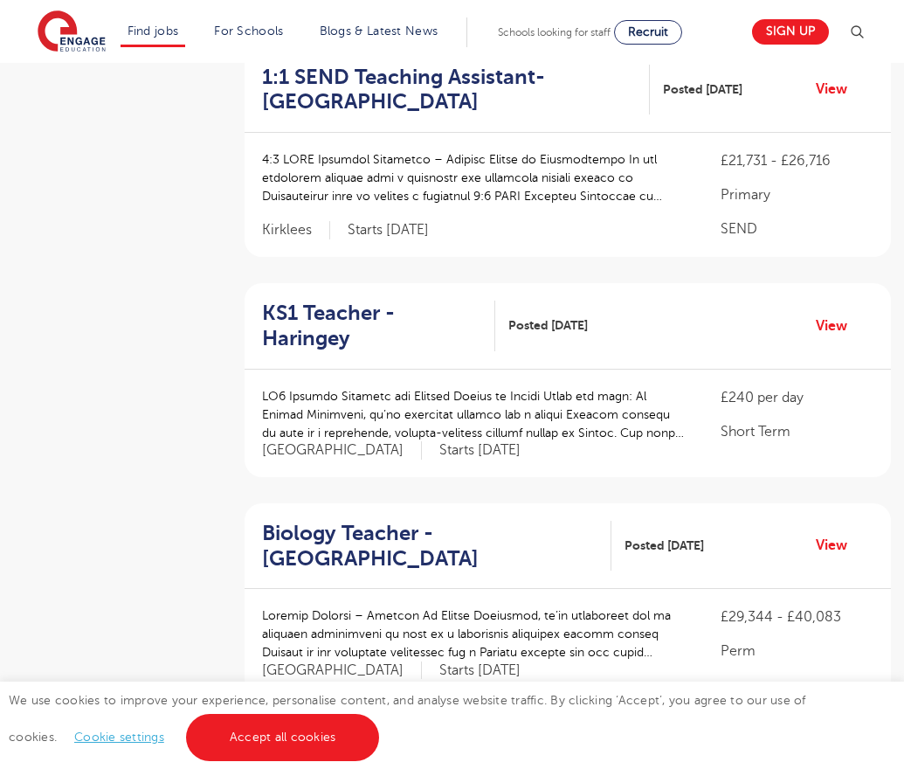 The width and height of the screenshot is (904, 776). What do you see at coordinates (648, 32) in the screenshot?
I see `a: Recruit` at bounding box center [648, 32].